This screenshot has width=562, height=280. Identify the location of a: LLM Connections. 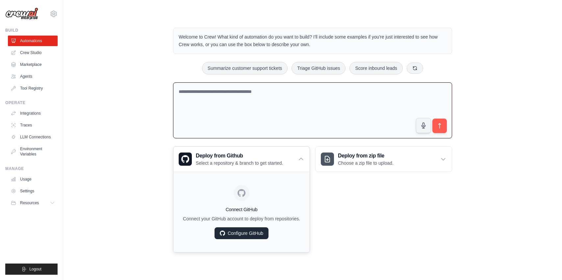
(33, 137).